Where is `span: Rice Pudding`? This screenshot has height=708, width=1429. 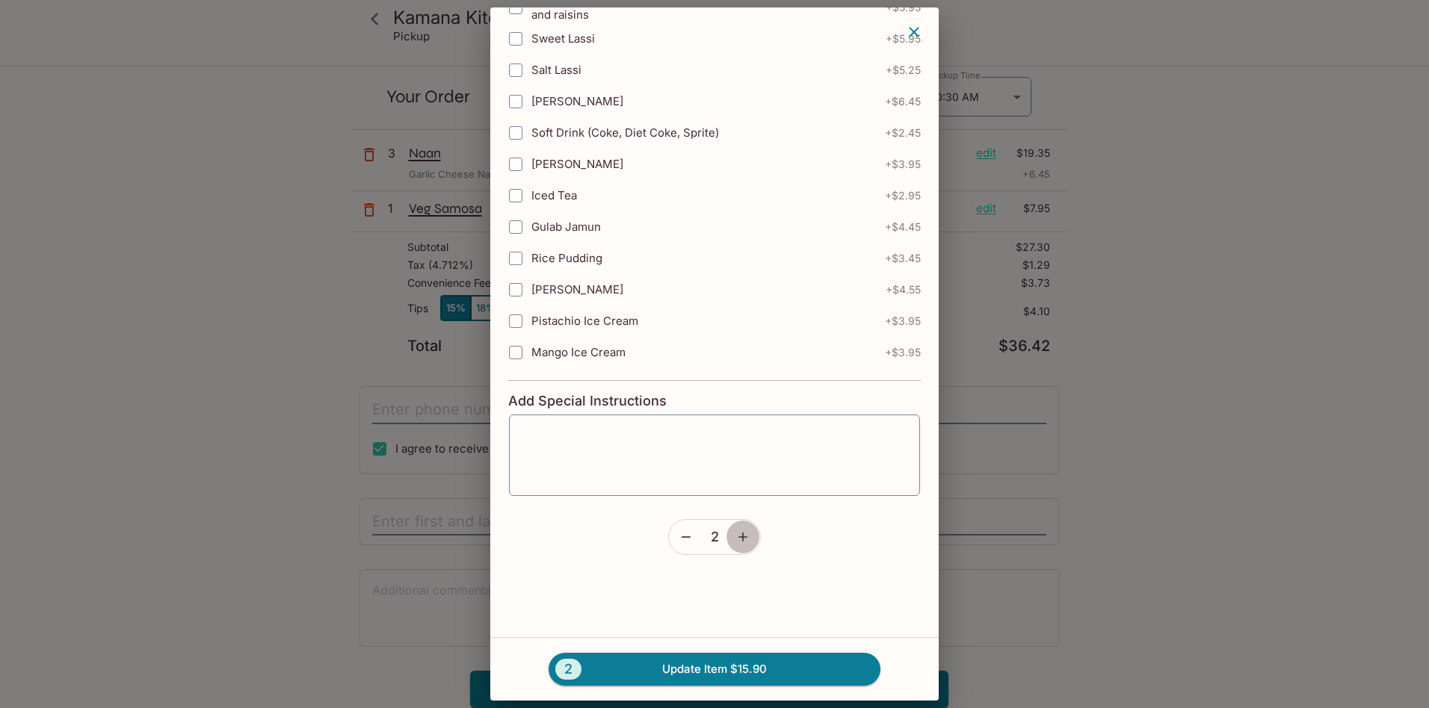
span: Rice Pudding is located at coordinates (566, 258).